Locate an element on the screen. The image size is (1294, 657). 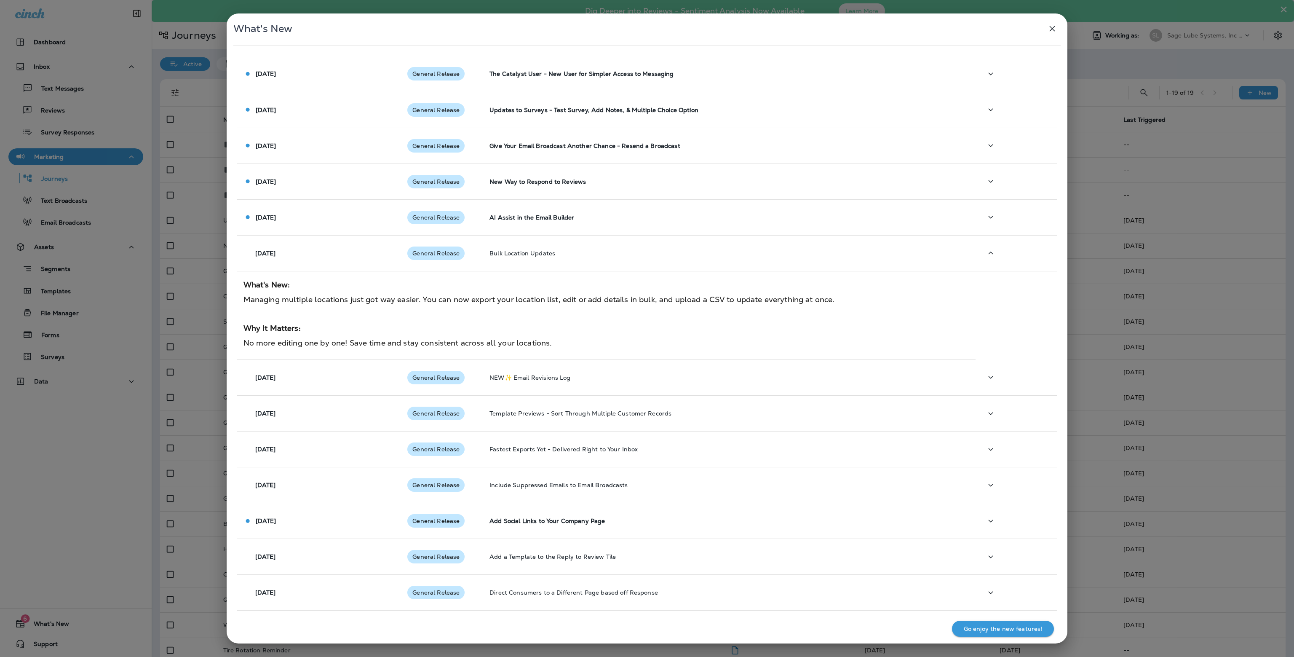
span: Managing multiple locations just got way easier. You can now export your location list, edit or a... is located at coordinates (539, 299).